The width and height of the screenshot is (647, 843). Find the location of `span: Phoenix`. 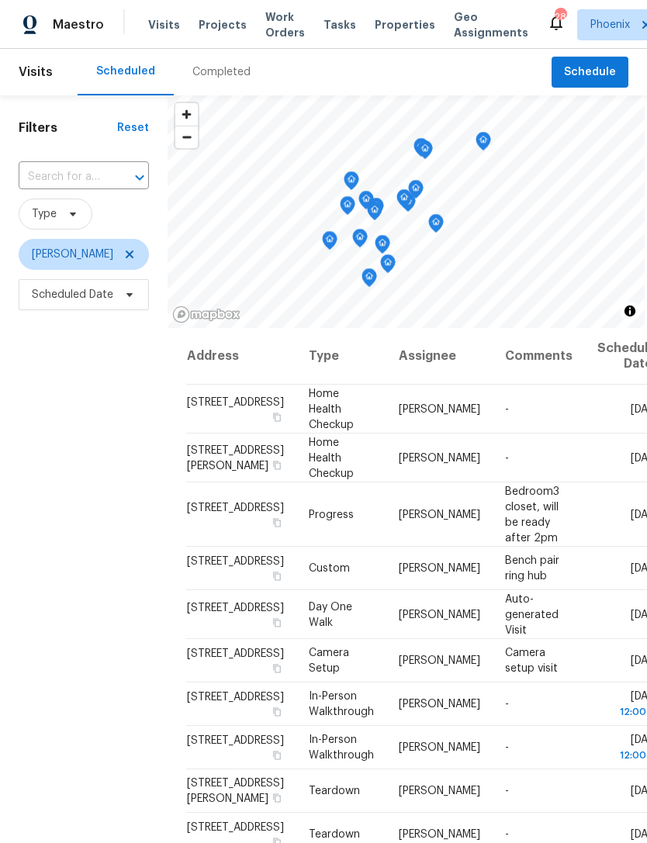

span: Phoenix is located at coordinates (609, 25).